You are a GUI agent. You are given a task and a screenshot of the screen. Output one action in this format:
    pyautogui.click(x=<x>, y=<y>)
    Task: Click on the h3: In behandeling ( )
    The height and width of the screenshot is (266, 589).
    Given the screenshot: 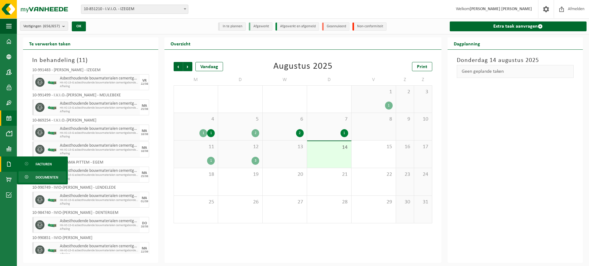 What is the action you would take?
    pyautogui.click(x=90, y=60)
    